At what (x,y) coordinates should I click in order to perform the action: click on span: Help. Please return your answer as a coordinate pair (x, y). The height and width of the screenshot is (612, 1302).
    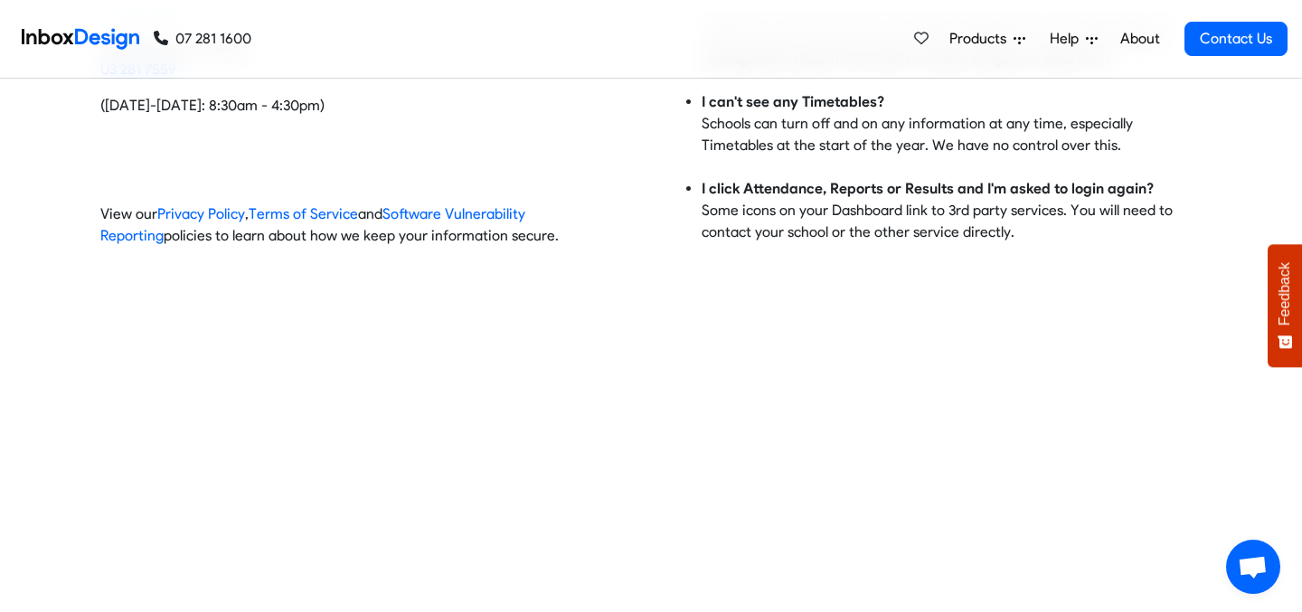
    Looking at the image, I should click on (1068, 39).